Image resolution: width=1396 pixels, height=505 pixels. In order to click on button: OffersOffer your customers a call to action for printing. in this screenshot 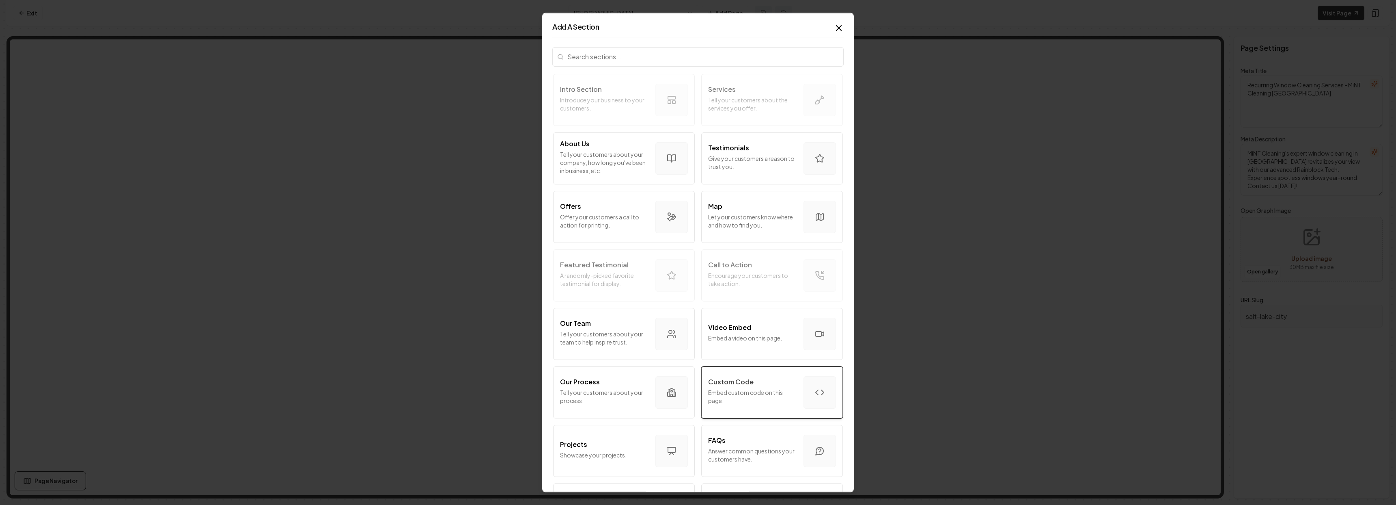, I will do `click(624, 216)`.